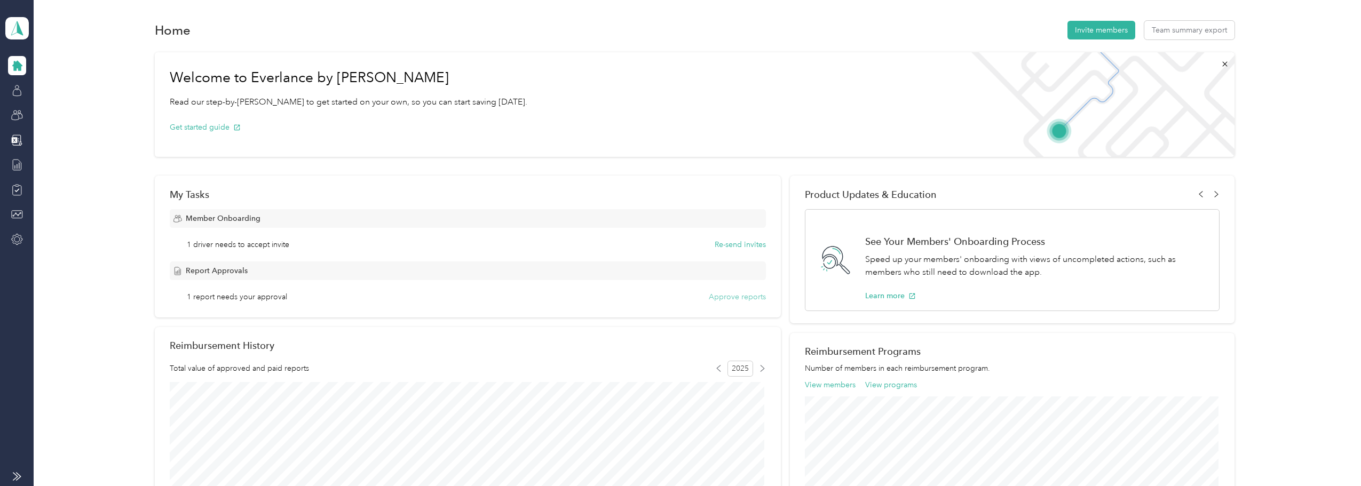 This screenshot has width=1361, height=486. What do you see at coordinates (1189, 30) in the screenshot?
I see `button: Team summary export` at bounding box center [1189, 30].